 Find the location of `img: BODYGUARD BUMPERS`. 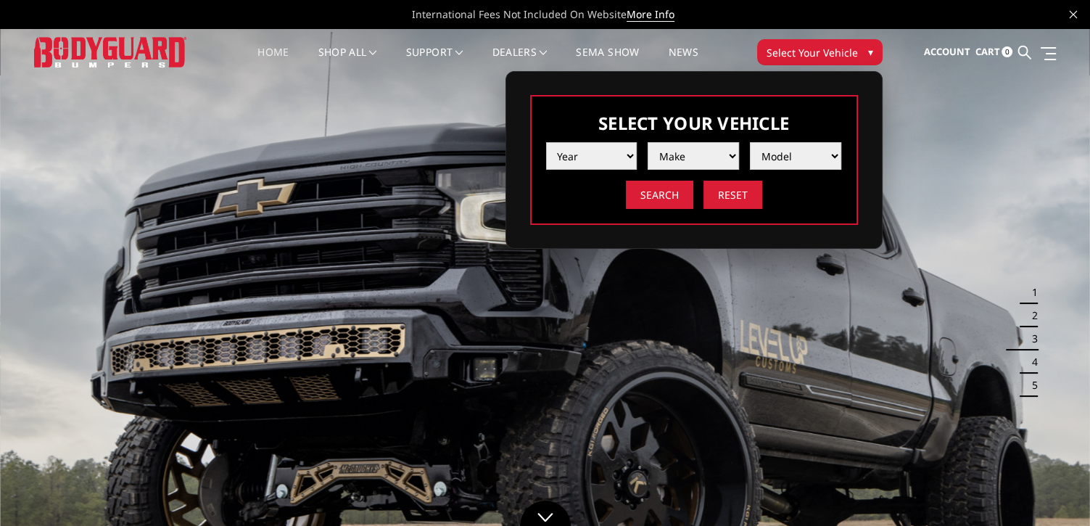

img: BODYGUARD BUMPERS is located at coordinates (110, 51).